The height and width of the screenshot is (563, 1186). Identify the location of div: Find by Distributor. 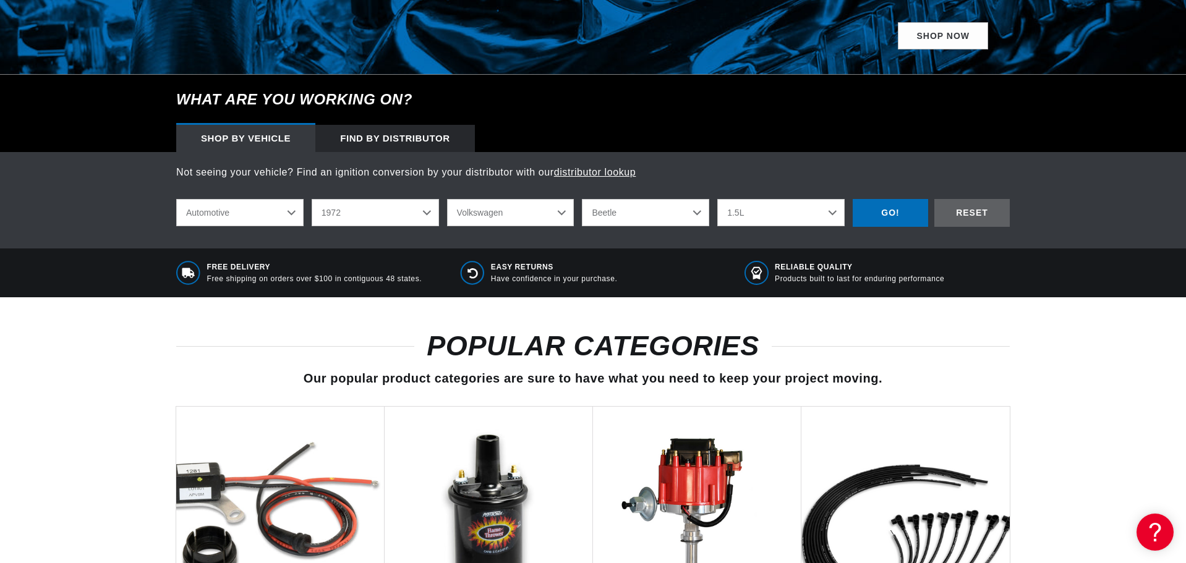
(395, 139).